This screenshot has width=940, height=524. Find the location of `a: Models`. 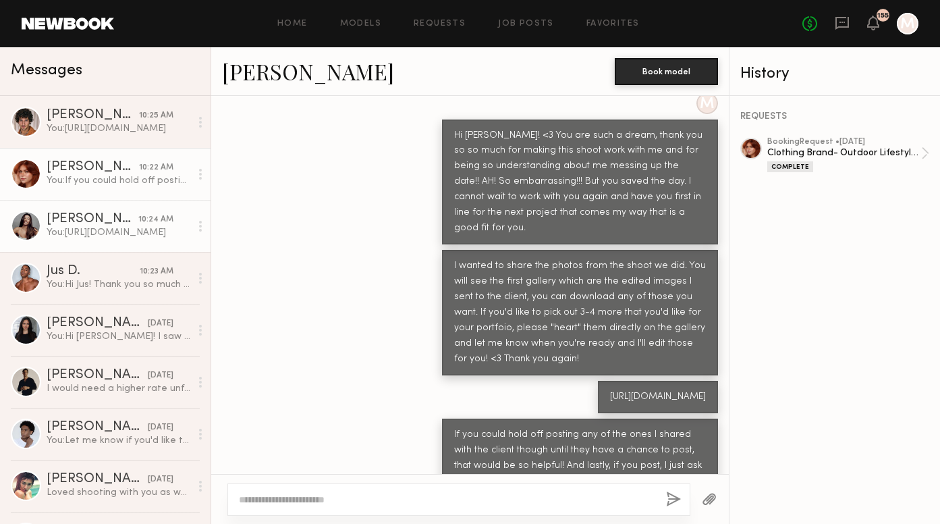

a: Models is located at coordinates (360, 24).